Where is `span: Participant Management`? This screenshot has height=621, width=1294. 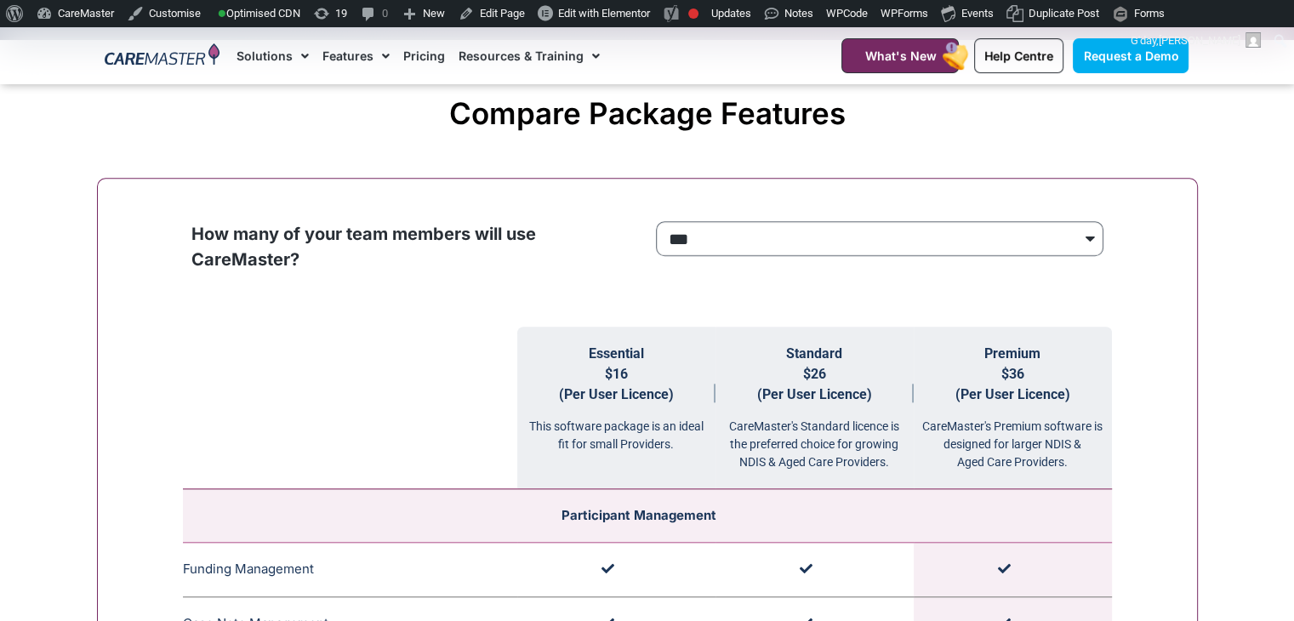 span: Participant Management is located at coordinates (639, 515).